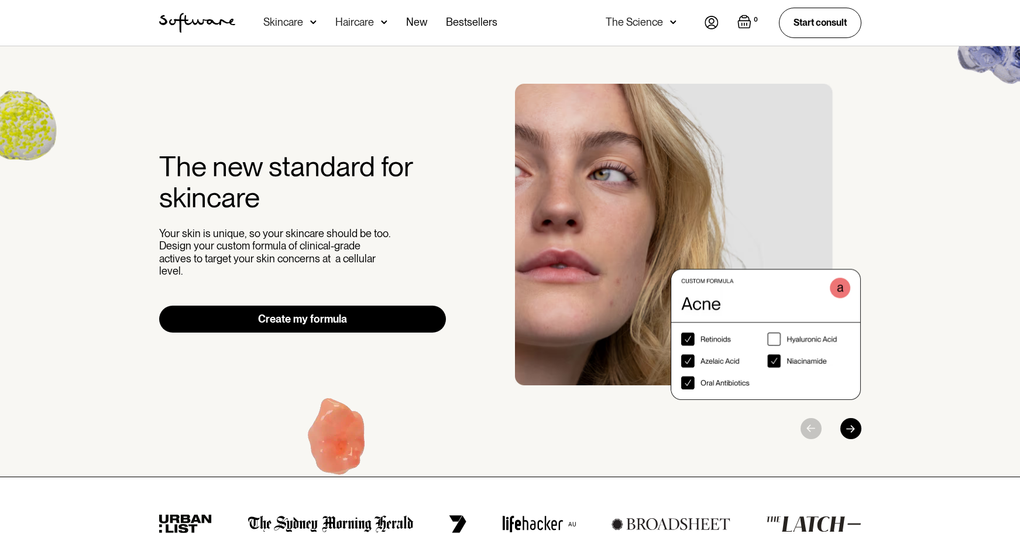 This screenshot has height=534, width=1020. Describe the element at coordinates (283, 22) in the screenshot. I see `div: Skincare` at that location.